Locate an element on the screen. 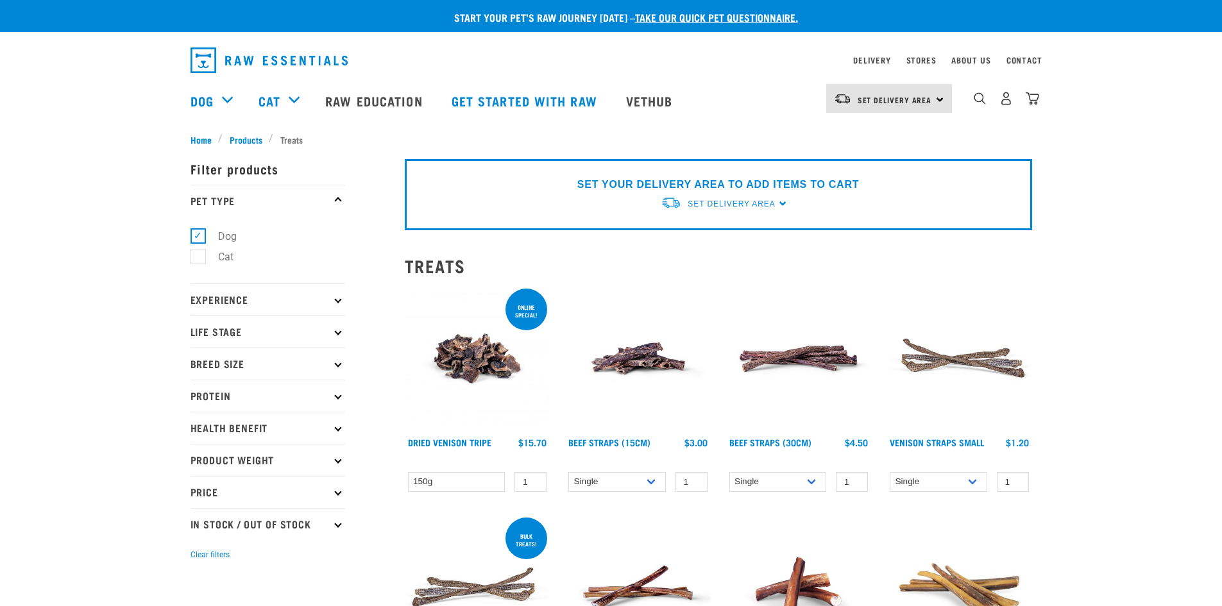  a: Get started with Raw is located at coordinates (526, 101).